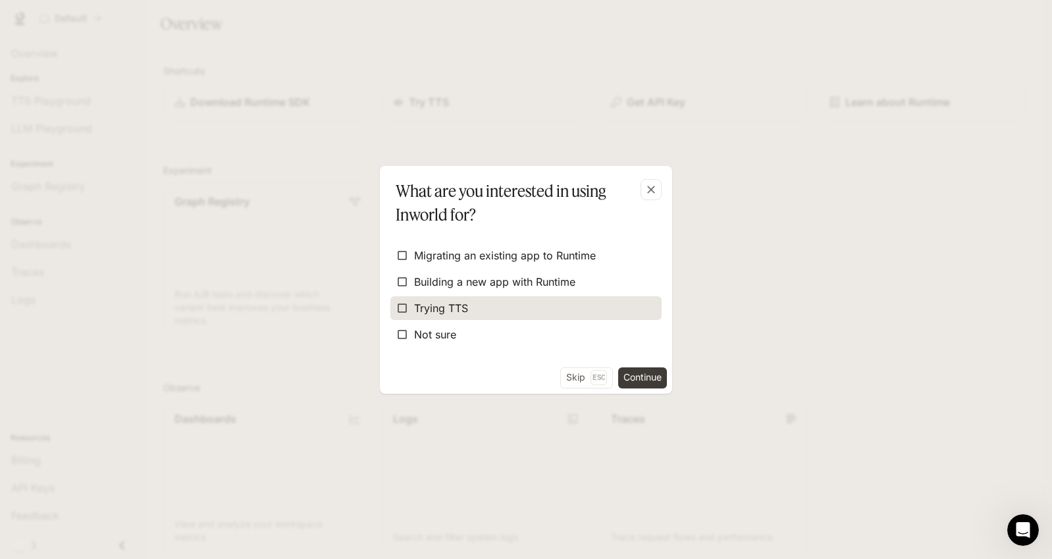 The height and width of the screenshot is (559, 1052). What do you see at coordinates (587, 378) in the screenshot?
I see `button: SkipEsc` at bounding box center [587, 378].